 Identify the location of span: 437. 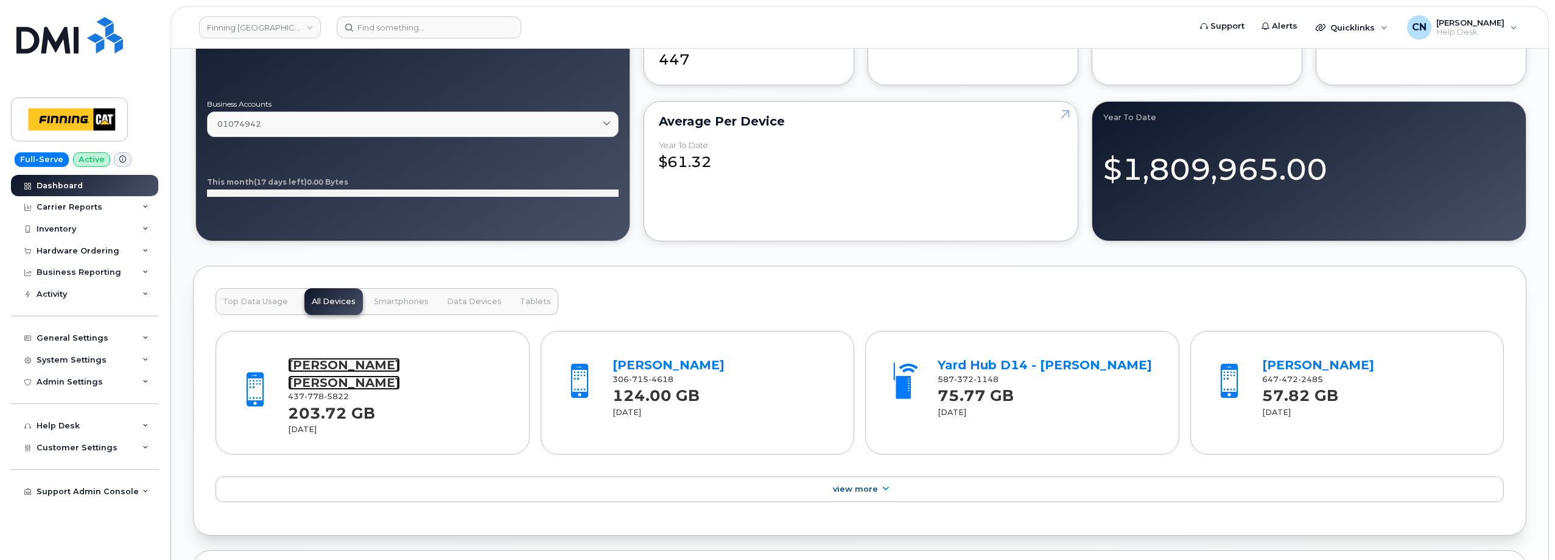
(318, 396).